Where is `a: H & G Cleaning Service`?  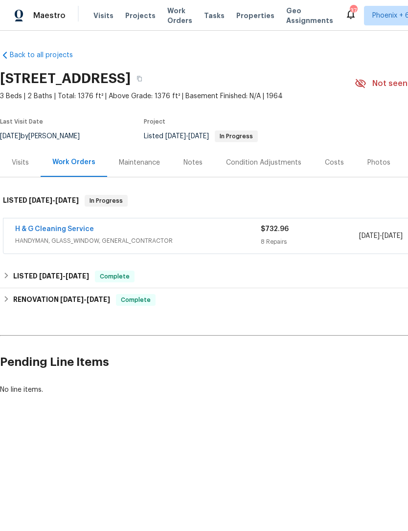
a: H & G Cleaning Service is located at coordinates (54, 229).